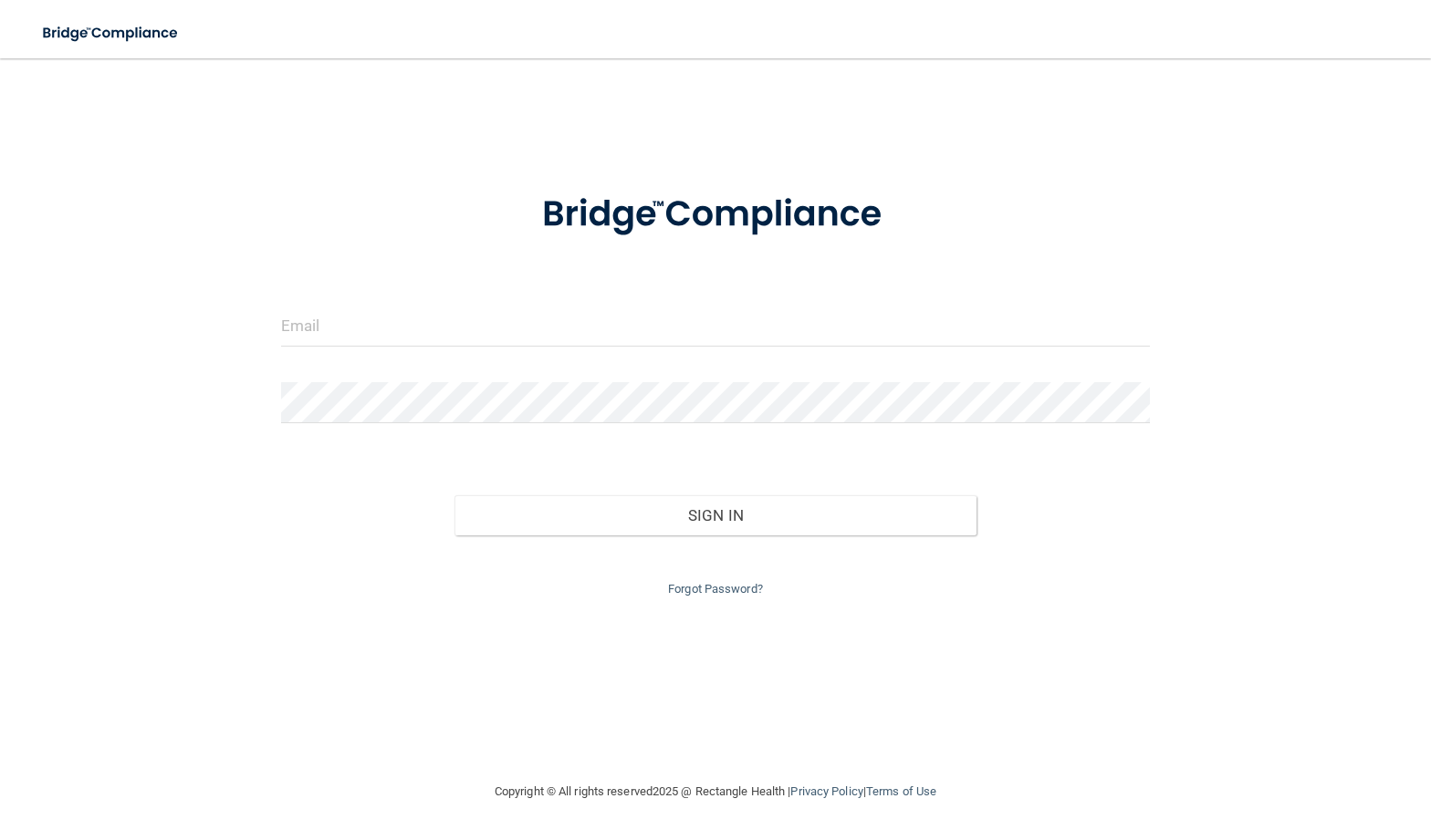 The height and width of the screenshot is (840, 1431). I want to click on button: Sign In, so click(714, 516).